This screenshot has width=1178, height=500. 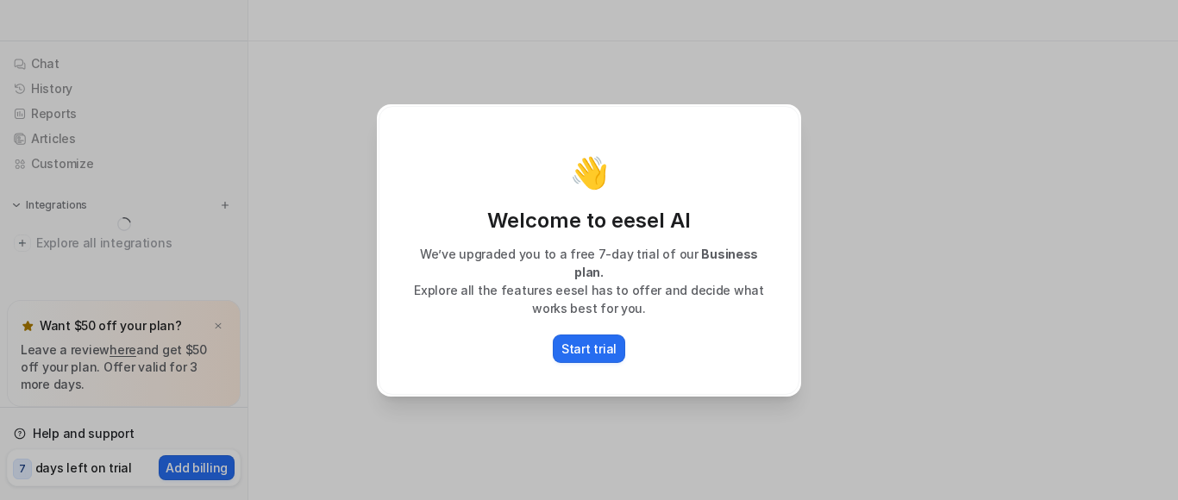 I want to click on button: Start trial, so click(x=589, y=348).